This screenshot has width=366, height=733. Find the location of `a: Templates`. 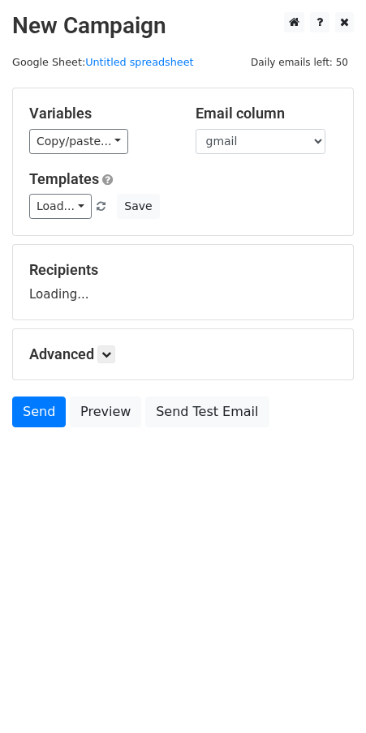

a: Templates is located at coordinates (64, 178).